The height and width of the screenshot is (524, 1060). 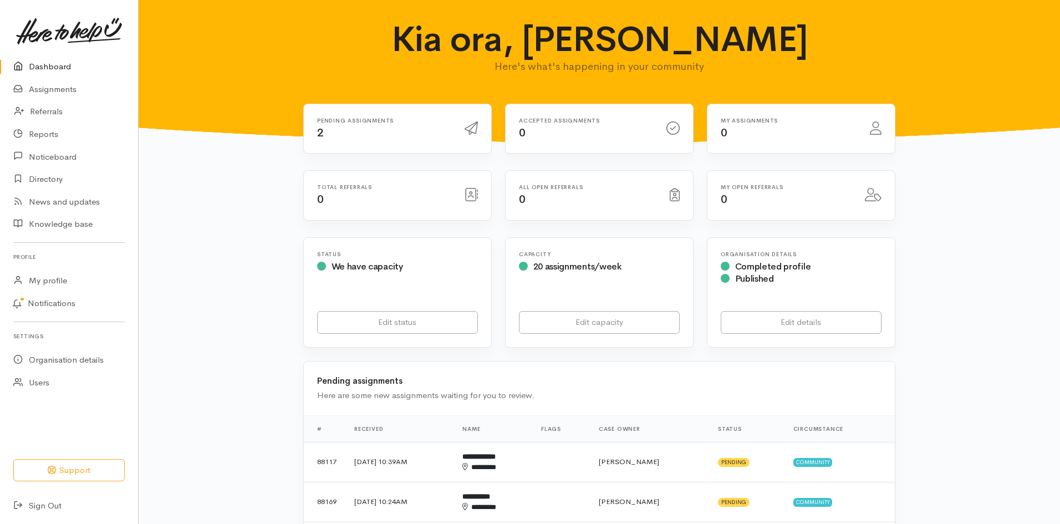 What do you see at coordinates (320, 132) in the screenshot?
I see `span: 2` at bounding box center [320, 132].